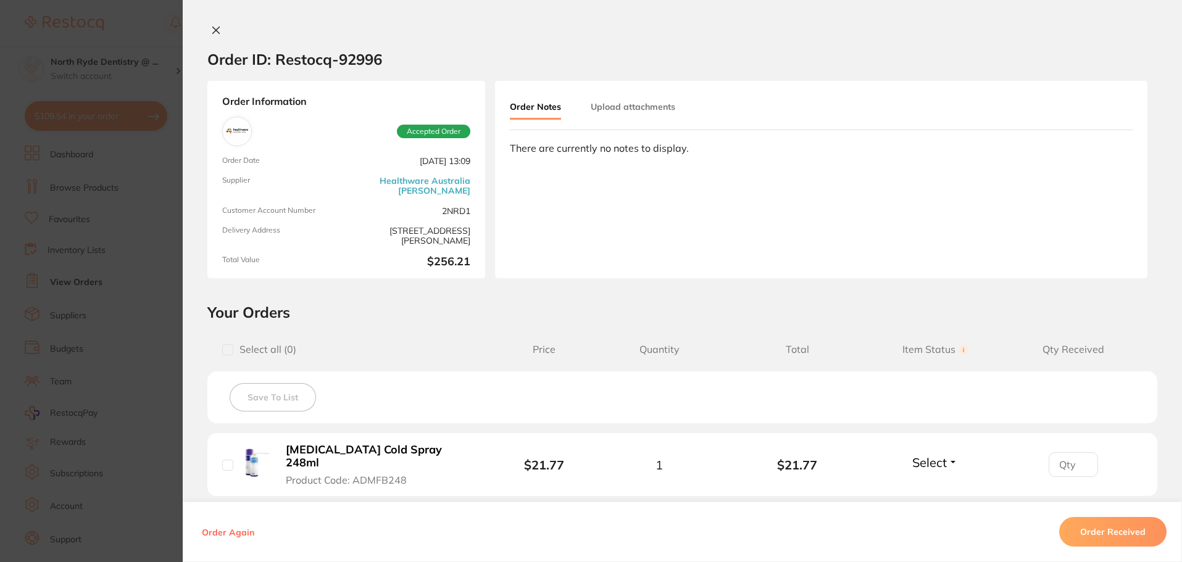 The width and height of the screenshot is (1182, 562). What do you see at coordinates (821, 148) in the screenshot?
I see `div: There are currently no notes to display.` at bounding box center [821, 148].